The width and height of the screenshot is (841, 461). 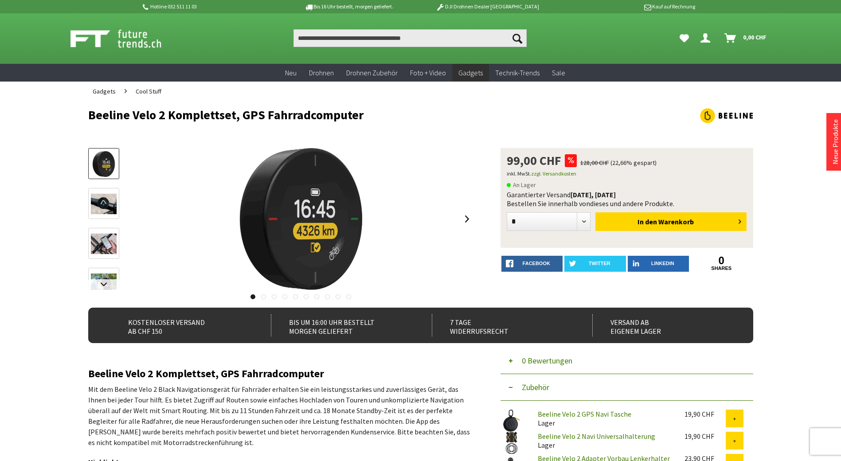 What do you see at coordinates (658, 264) in the screenshot?
I see `a: LinkedIn` at bounding box center [658, 264].